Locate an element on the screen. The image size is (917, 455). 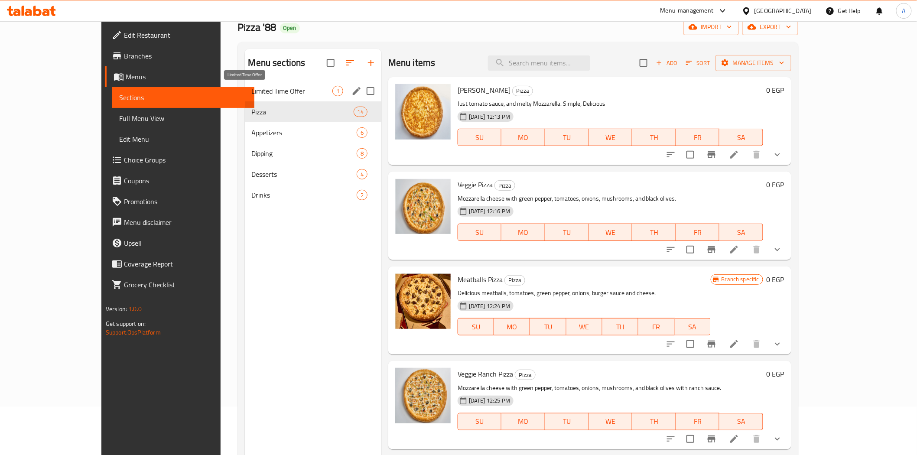
div: Open is located at coordinates (290, 28).